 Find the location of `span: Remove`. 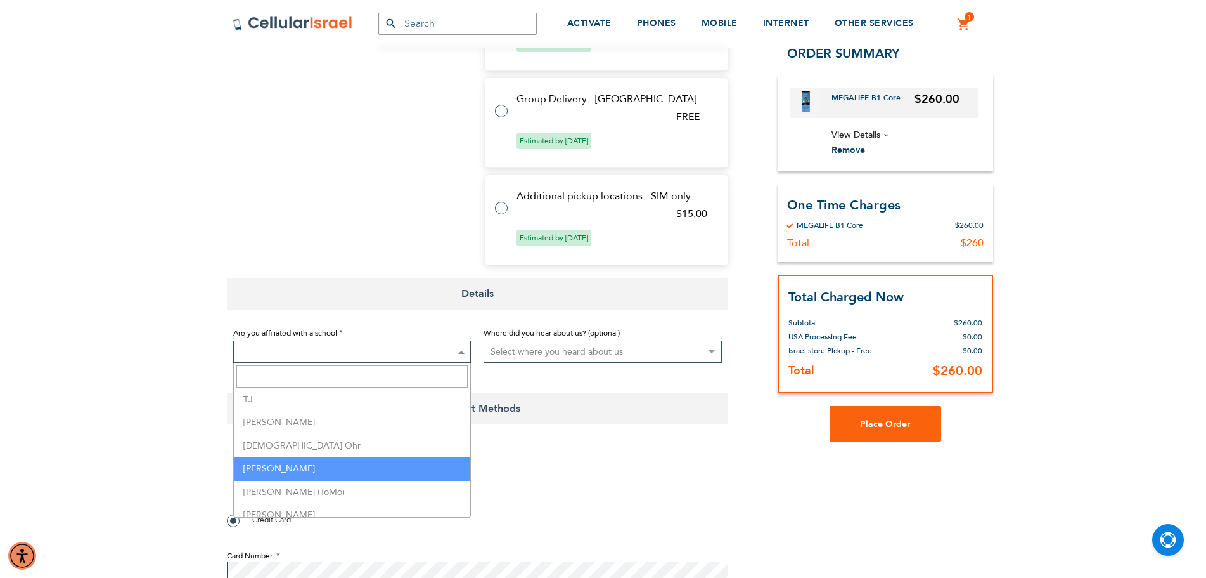

span: Remove is located at coordinates (848, 150).